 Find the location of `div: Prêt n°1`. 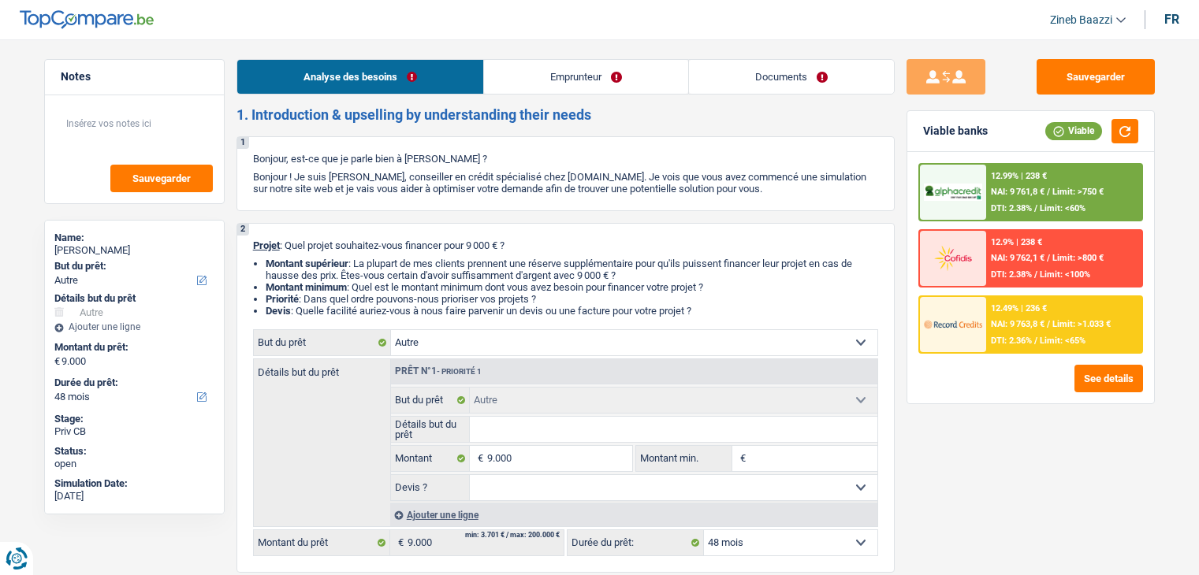

div: Prêt n°1 is located at coordinates (438, 371).